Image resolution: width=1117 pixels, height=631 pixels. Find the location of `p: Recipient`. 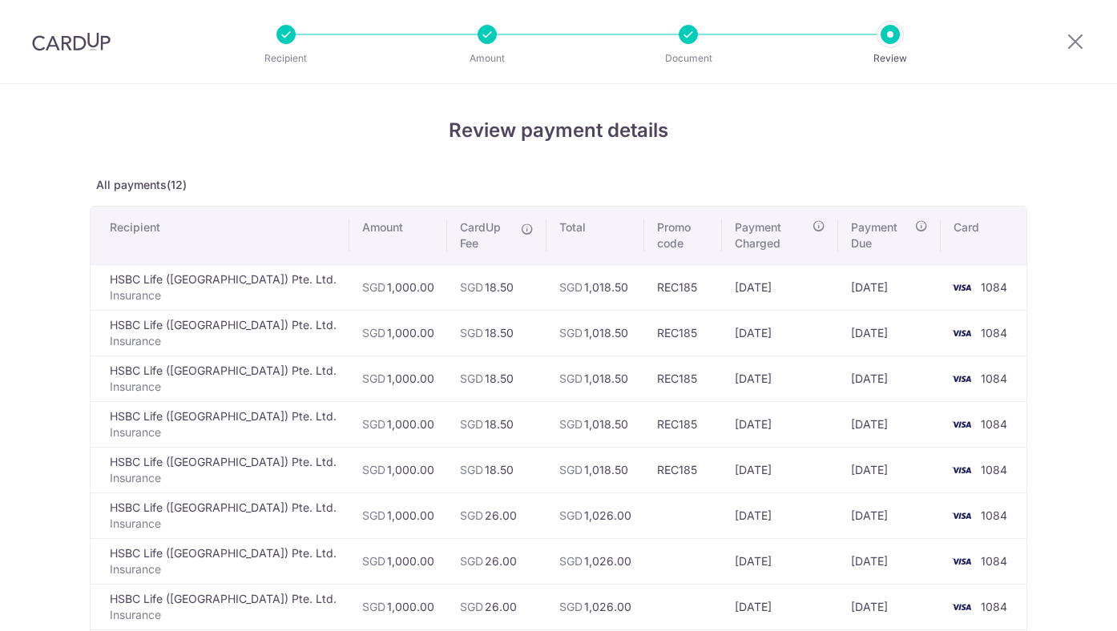

p: Recipient is located at coordinates (286, 58).